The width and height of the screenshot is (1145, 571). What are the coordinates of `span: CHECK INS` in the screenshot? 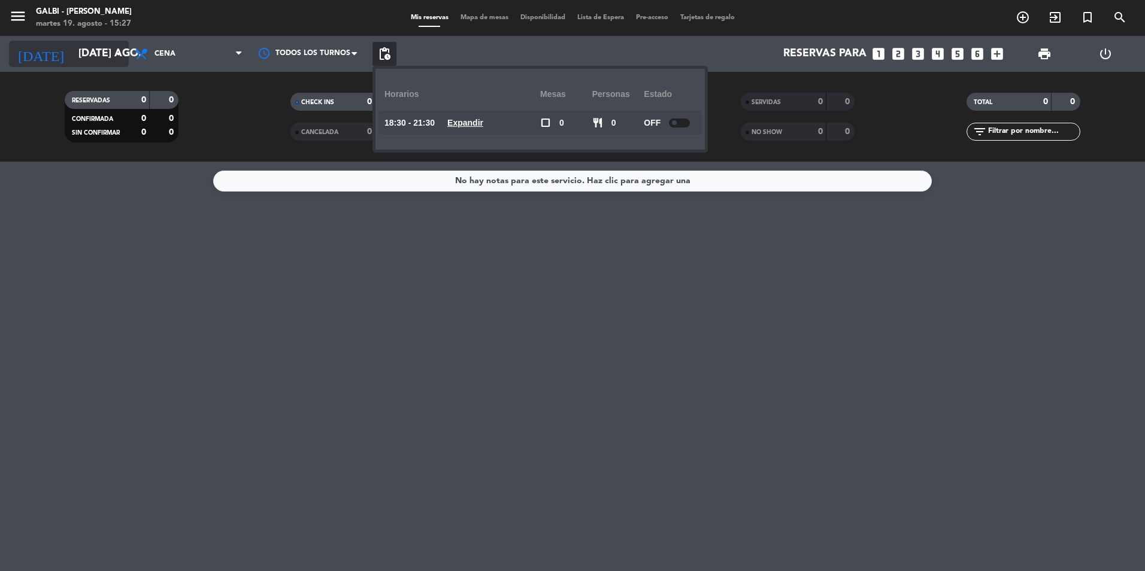 It's located at (317, 102).